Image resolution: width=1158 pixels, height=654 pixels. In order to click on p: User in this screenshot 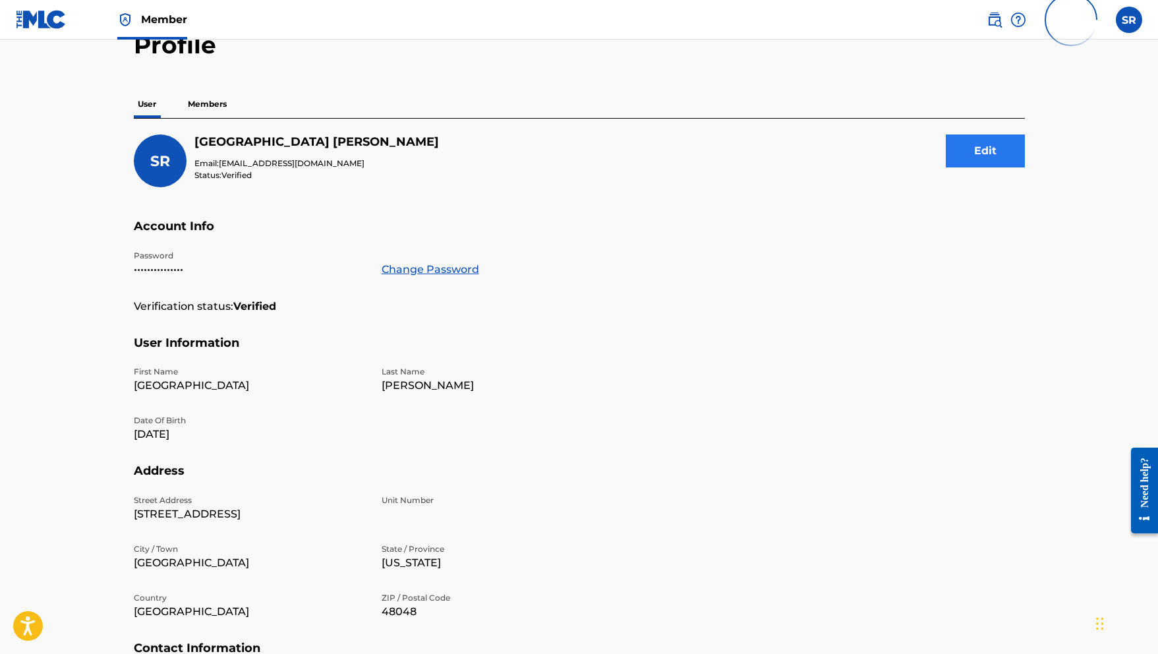, I will do `click(147, 104)`.